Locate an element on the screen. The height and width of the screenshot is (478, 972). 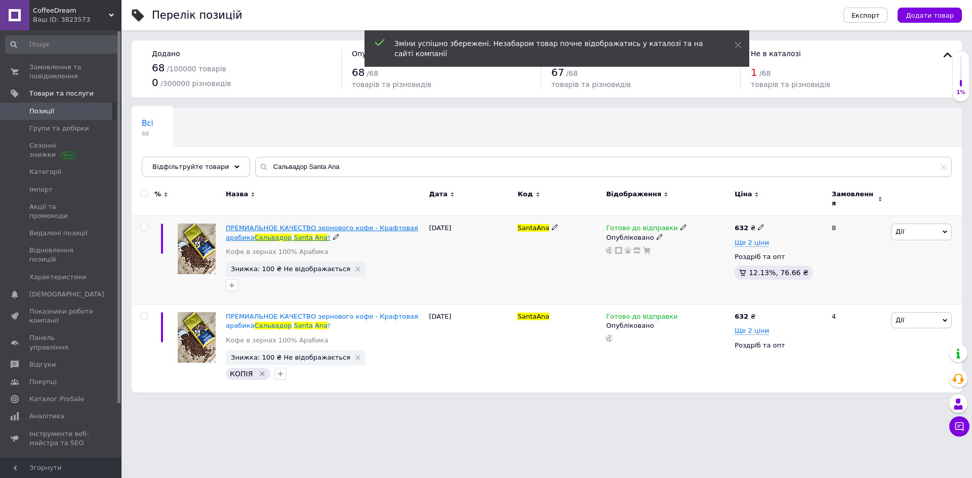
span: Відфільтруйте товари is located at coordinates (191, 167).